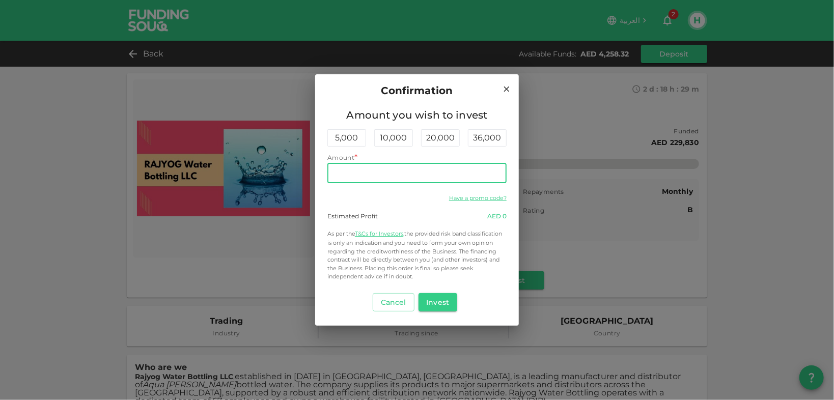 Image resolution: width=834 pixels, height=400 pixels. What do you see at coordinates (379, 234) in the screenshot?
I see `a: T&Cs for Investors,` at bounding box center [379, 234].